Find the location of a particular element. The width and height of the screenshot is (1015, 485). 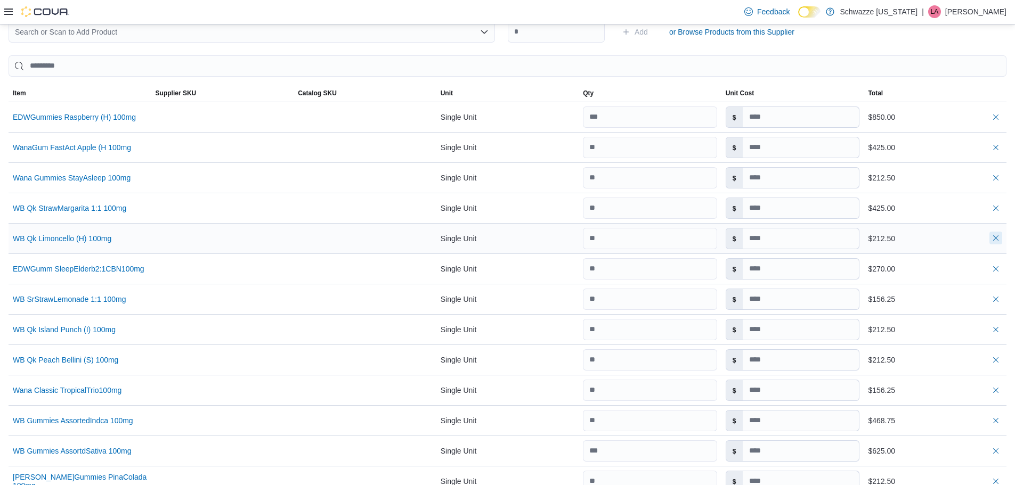

img: Cova is located at coordinates (45, 12).